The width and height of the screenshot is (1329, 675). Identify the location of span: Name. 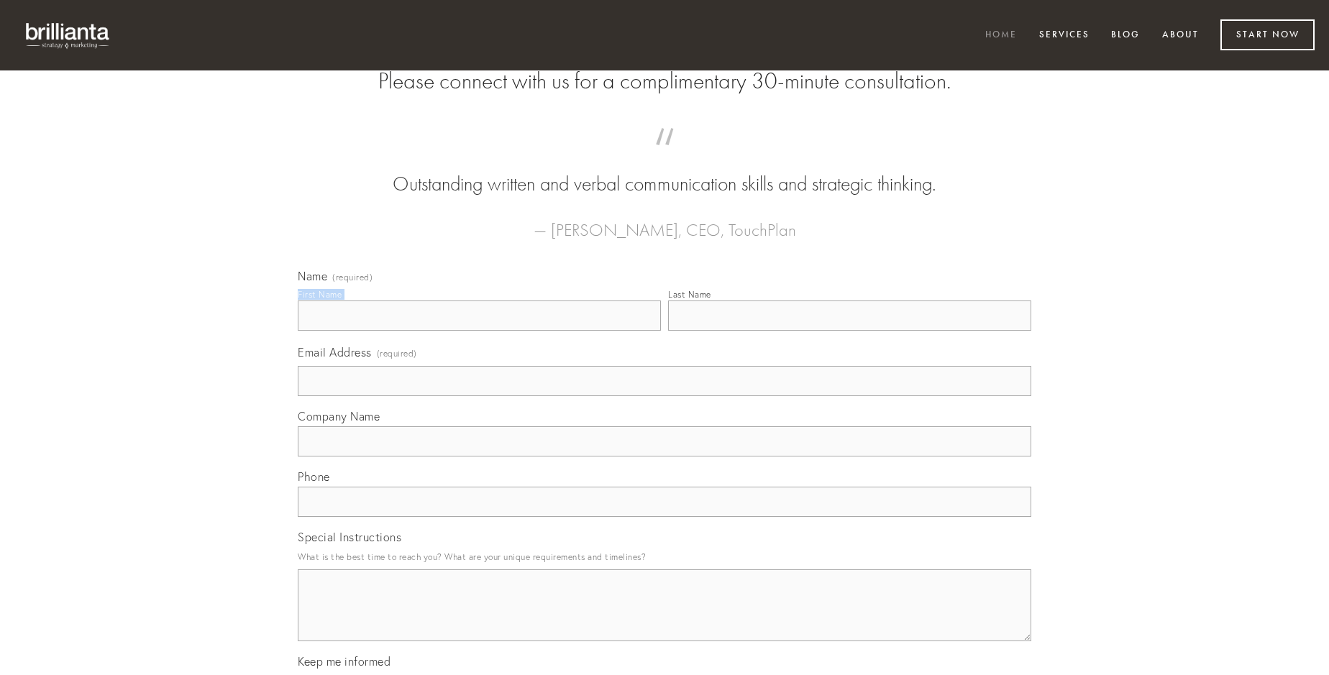
(312, 276).